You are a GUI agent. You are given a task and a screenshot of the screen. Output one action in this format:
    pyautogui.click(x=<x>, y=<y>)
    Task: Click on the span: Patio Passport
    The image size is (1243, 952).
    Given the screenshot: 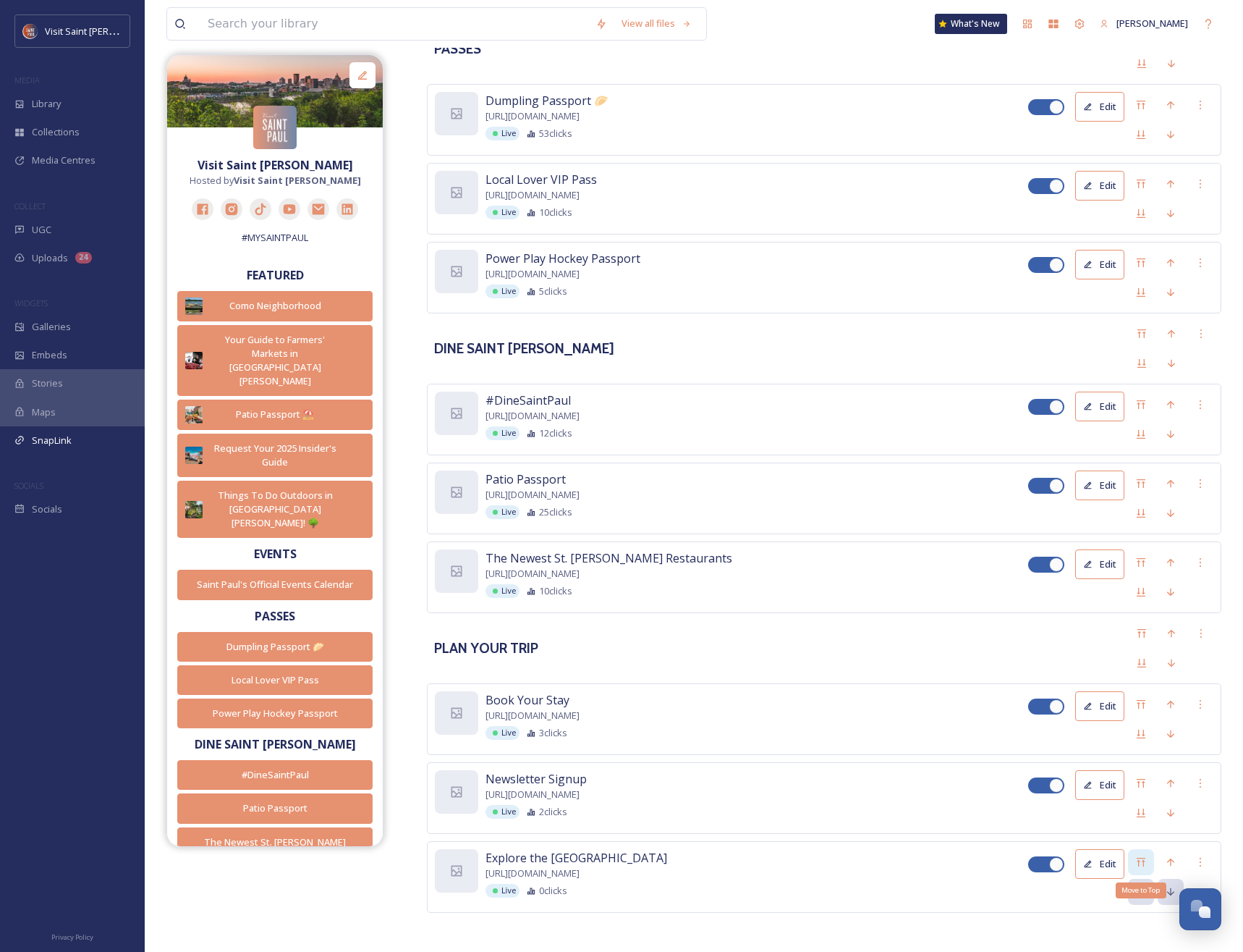 What is the action you would take?
    pyautogui.click(x=525, y=479)
    